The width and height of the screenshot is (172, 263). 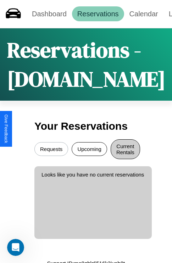 I want to click on div: Give Feedback, so click(x=6, y=129).